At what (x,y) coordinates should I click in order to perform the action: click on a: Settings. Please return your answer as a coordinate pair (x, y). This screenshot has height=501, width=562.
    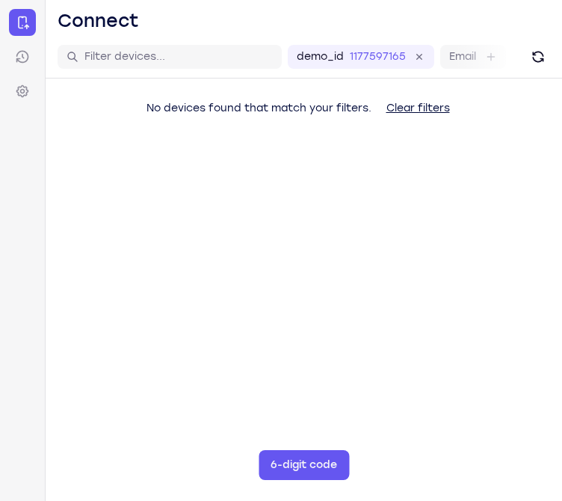
    Looking at the image, I should click on (22, 91).